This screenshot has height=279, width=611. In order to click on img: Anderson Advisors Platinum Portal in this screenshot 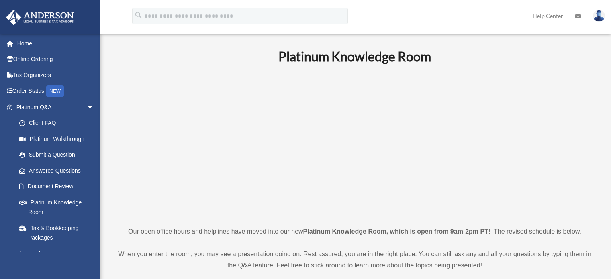, I will do `click(40, 17)`.